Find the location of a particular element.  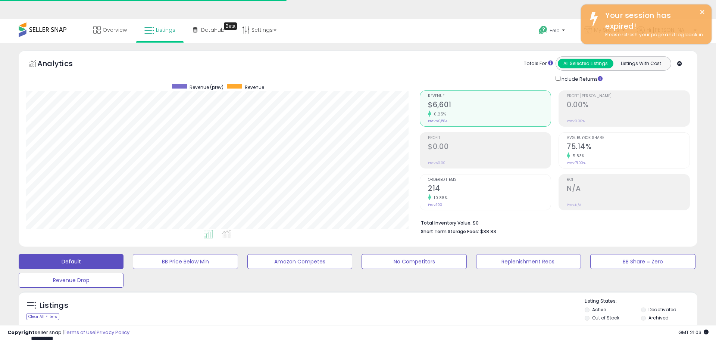

a: Listings is located at coordinates (160, 30).